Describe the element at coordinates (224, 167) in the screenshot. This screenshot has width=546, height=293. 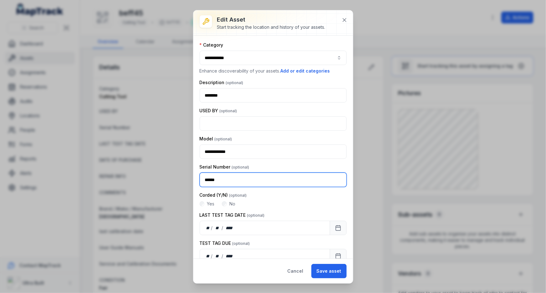
I see `label: Serial Number` at that location.